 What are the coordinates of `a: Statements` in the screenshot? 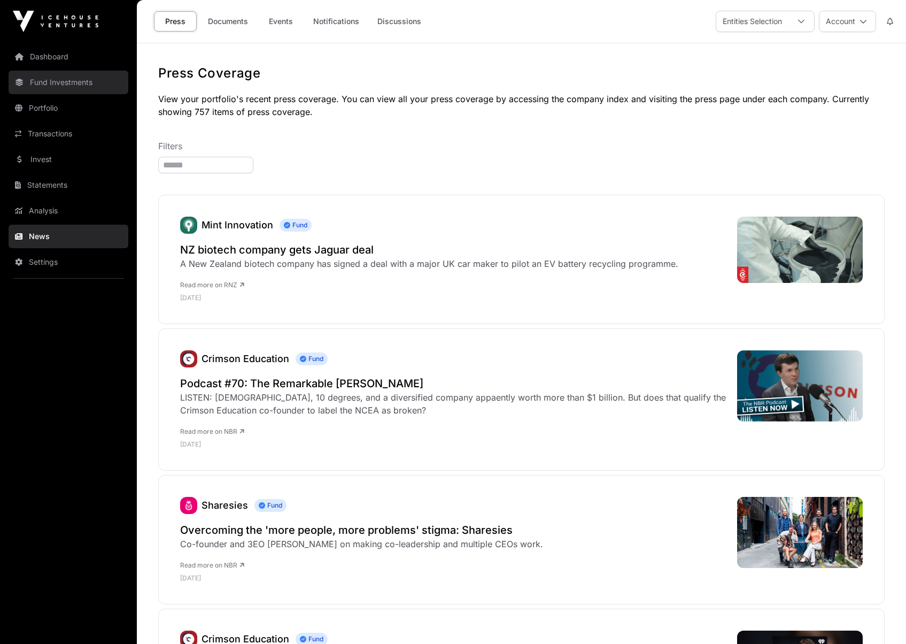 It's located at (68, 185).